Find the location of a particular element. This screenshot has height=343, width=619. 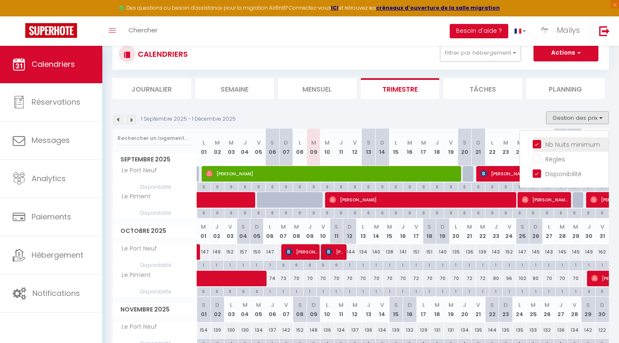

th: 10 is located at coordinates (323, 231).